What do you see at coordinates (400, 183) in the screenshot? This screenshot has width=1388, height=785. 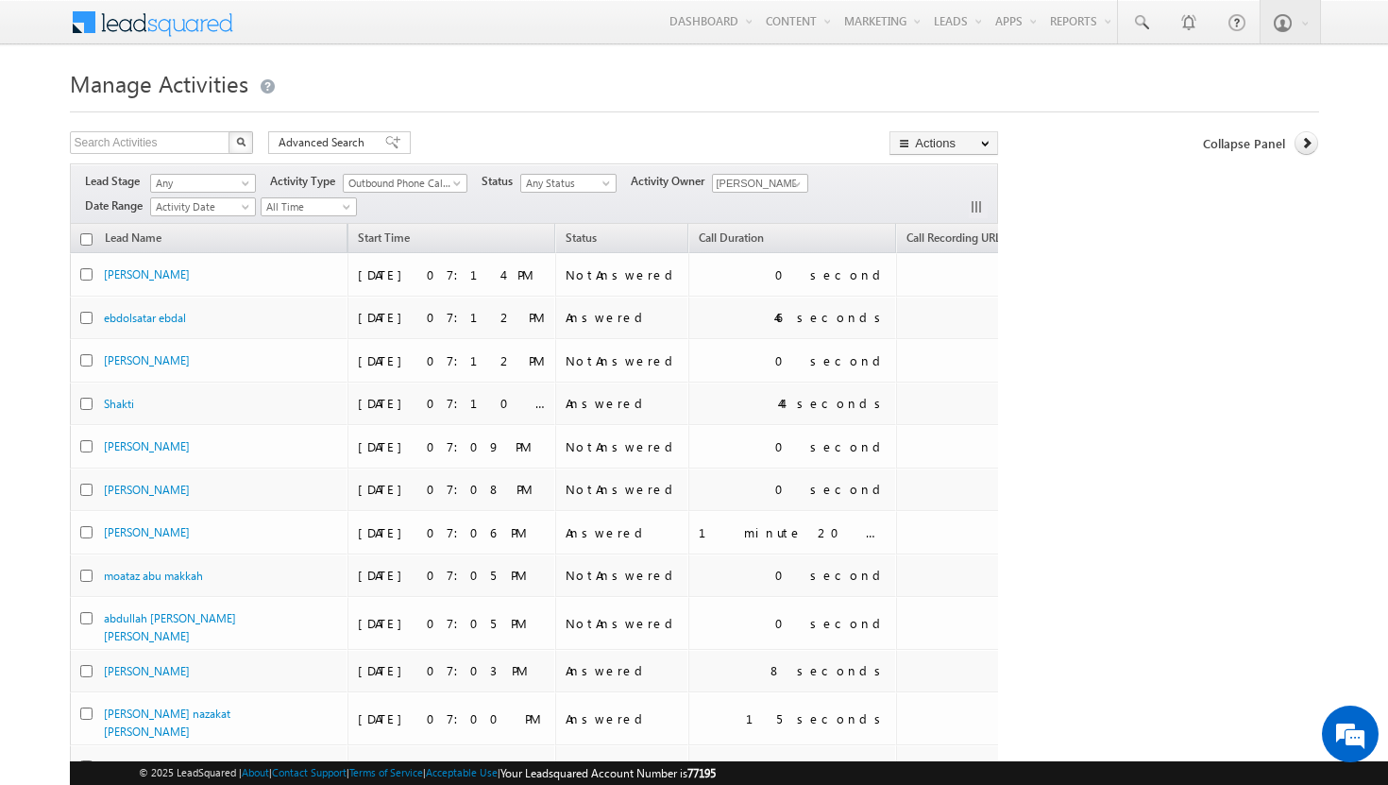 I see `span: Outbound Phone Call Activity` at bounding box center [400, 183].